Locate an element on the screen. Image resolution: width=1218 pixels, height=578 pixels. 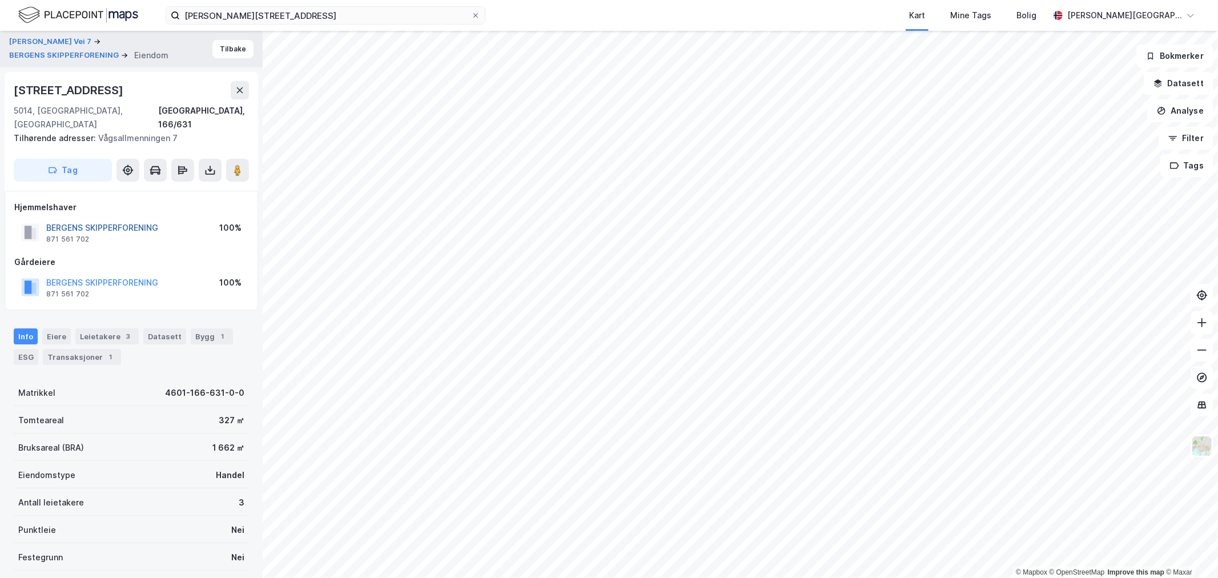
div: Chat Widget is located at coordinates (1189, 550).